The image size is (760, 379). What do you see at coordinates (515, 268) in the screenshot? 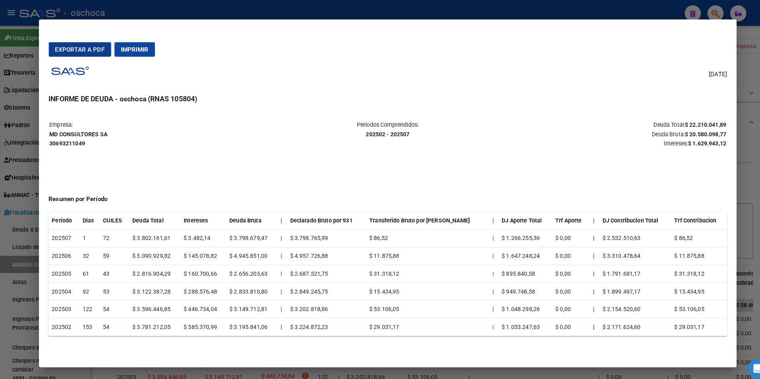
I see `td: $ 895.840,58` at bounding box center [515, 268].